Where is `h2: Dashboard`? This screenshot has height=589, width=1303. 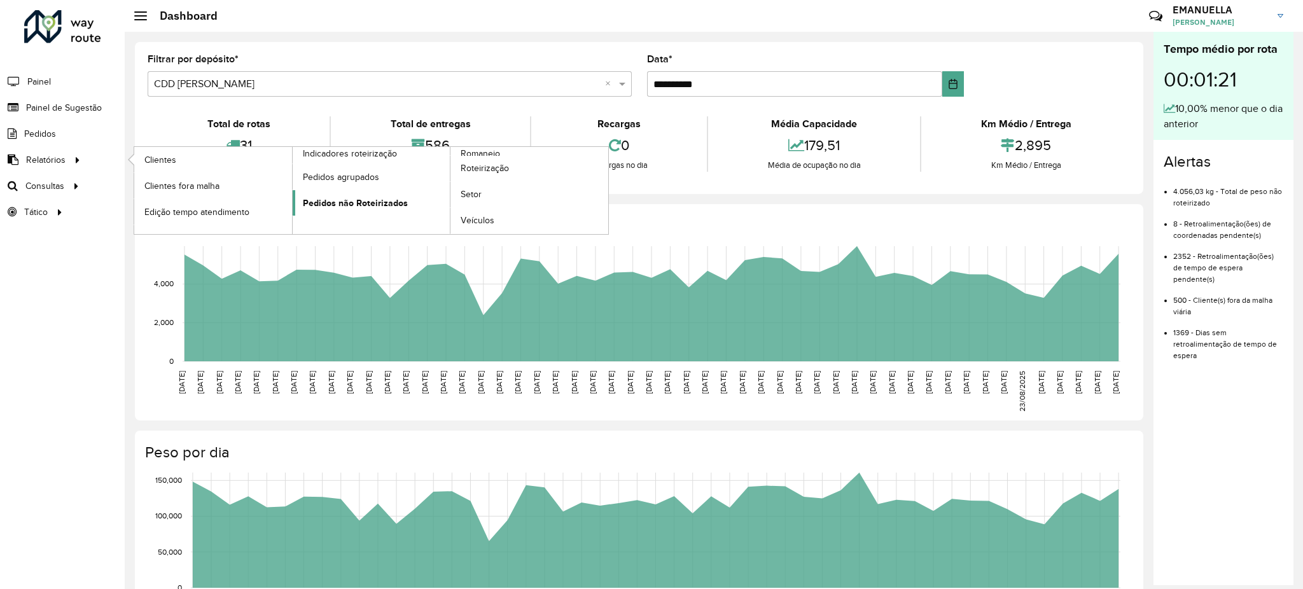
h2: Dashboard is located at coordinates (182, 16).